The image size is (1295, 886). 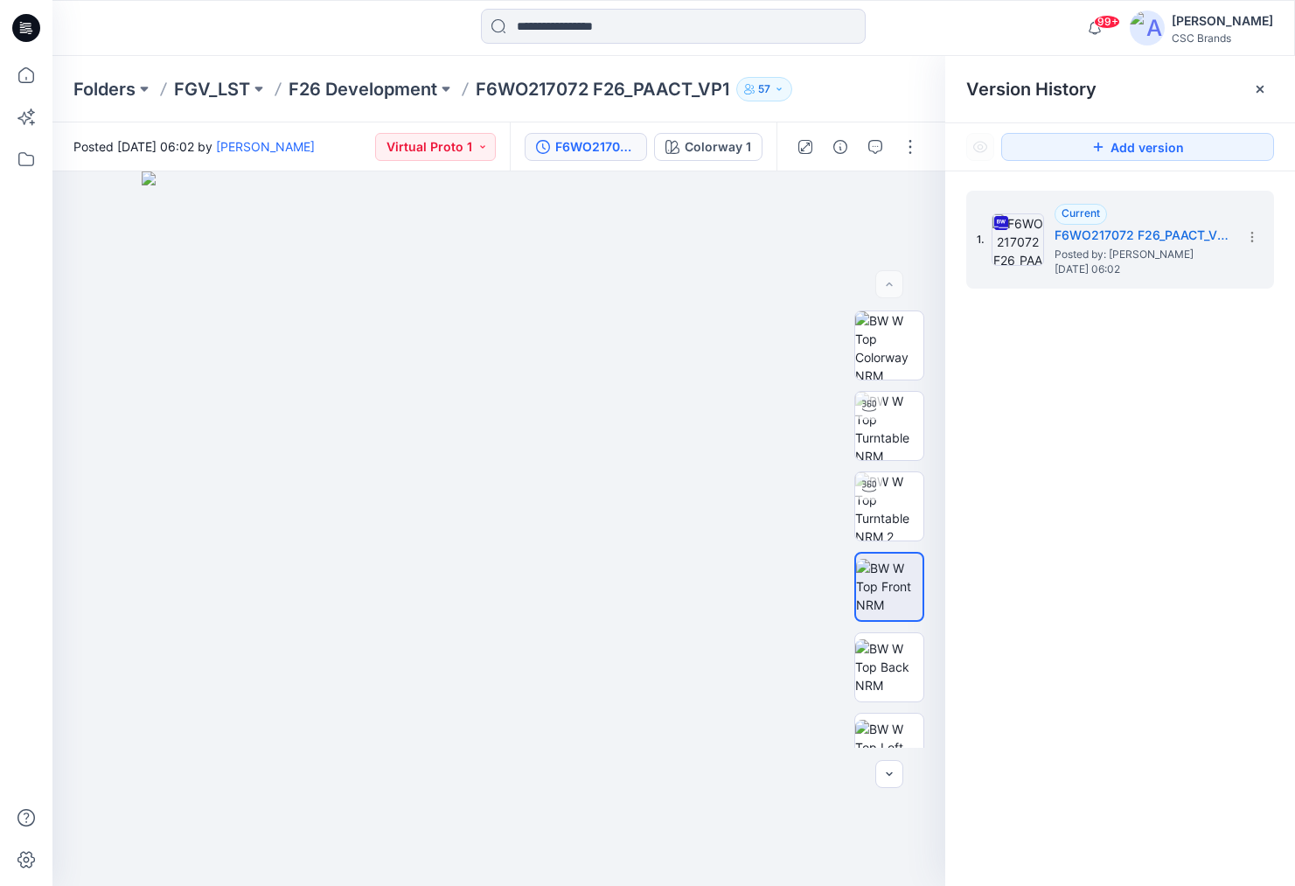 I want to click on p: 57, so click(x=764, y=89).